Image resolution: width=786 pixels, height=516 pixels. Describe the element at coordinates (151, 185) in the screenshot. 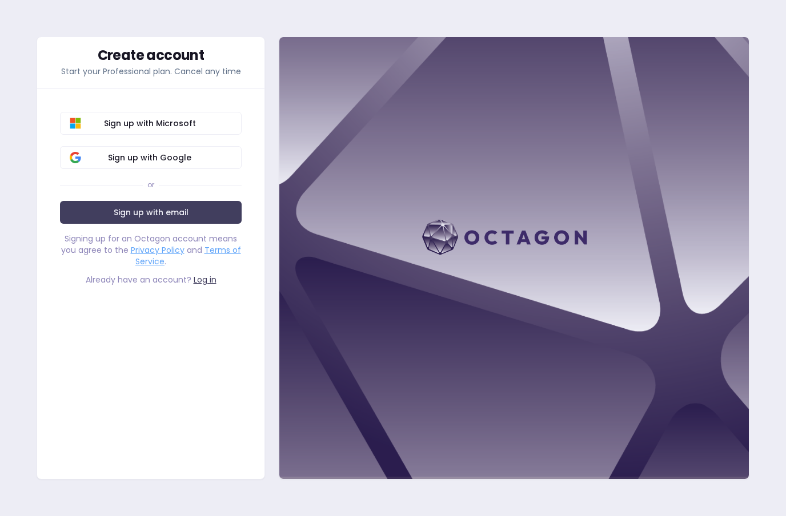

I see `div: or` at that location.